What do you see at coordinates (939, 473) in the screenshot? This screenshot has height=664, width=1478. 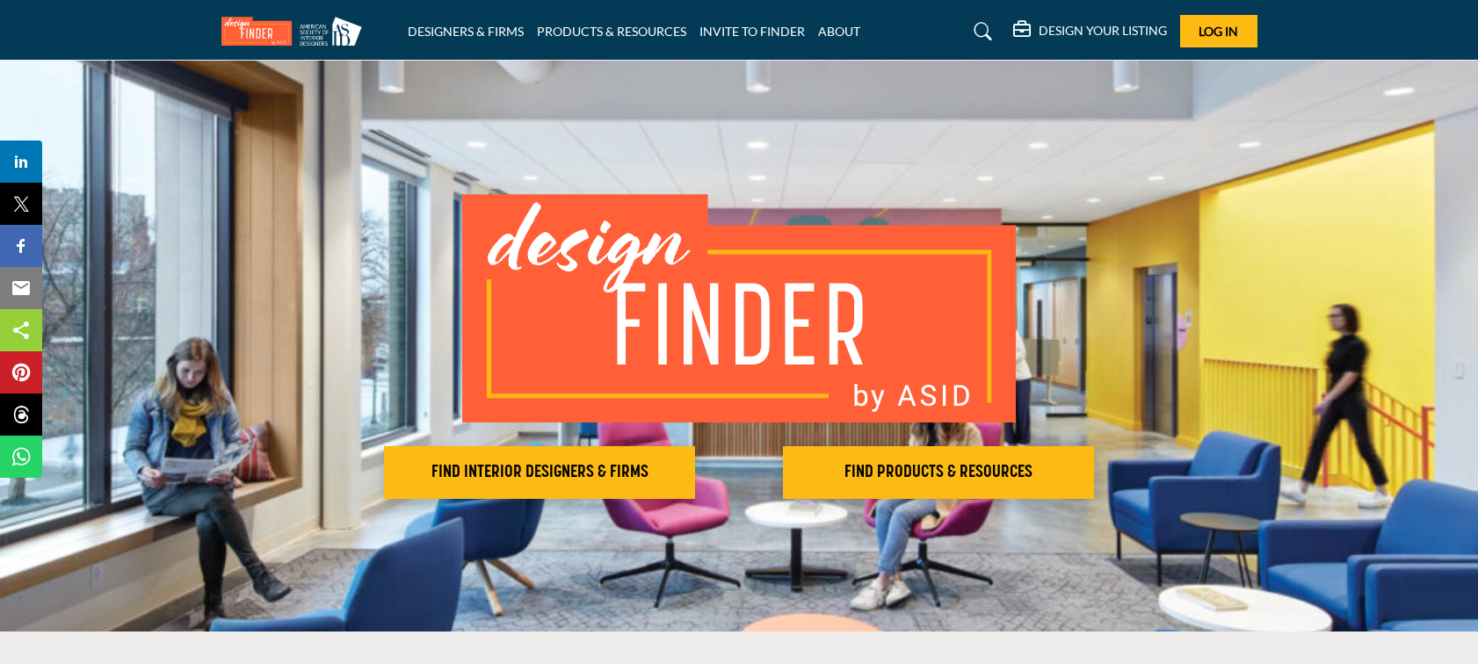 I see `h2: FIND PRODUCTS & RESOURCES` at bounding box center [939, 473].